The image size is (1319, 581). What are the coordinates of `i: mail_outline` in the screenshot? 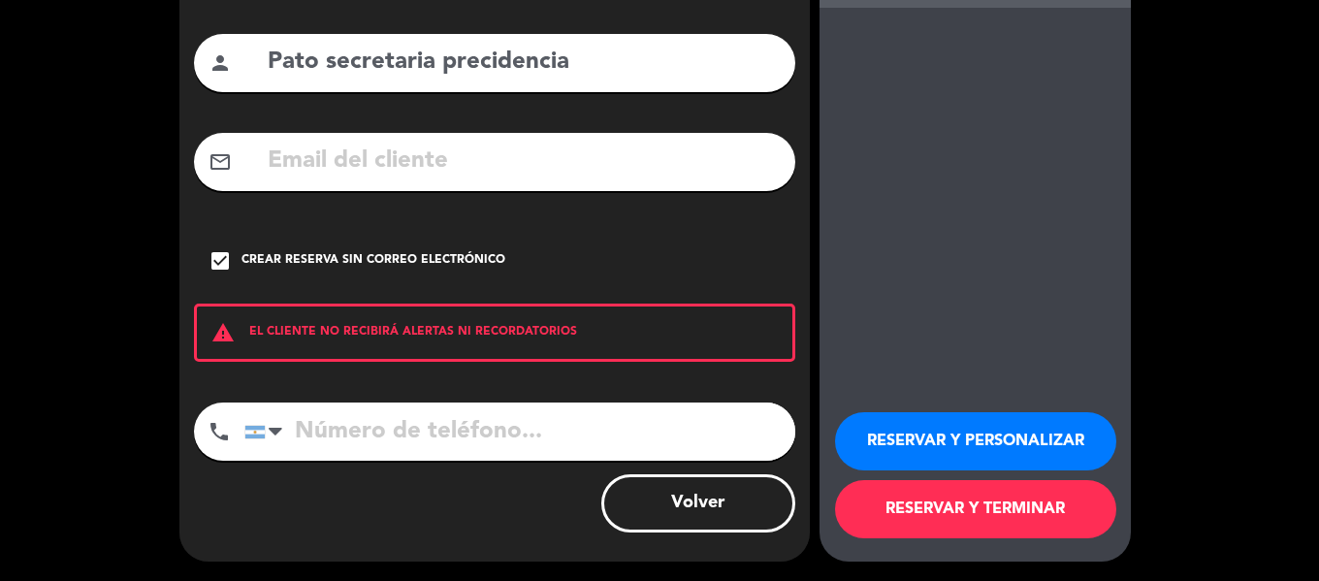 It's located at (220, 162).